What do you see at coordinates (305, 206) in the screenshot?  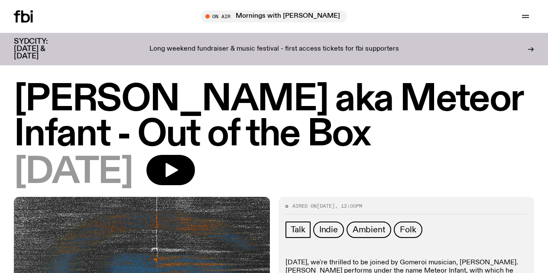 I see `span: Aired on` at bounding box center [305, 206].